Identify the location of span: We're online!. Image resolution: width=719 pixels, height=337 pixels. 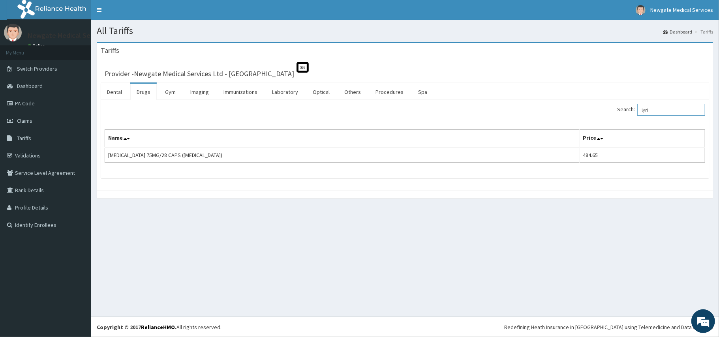
(77, 139).